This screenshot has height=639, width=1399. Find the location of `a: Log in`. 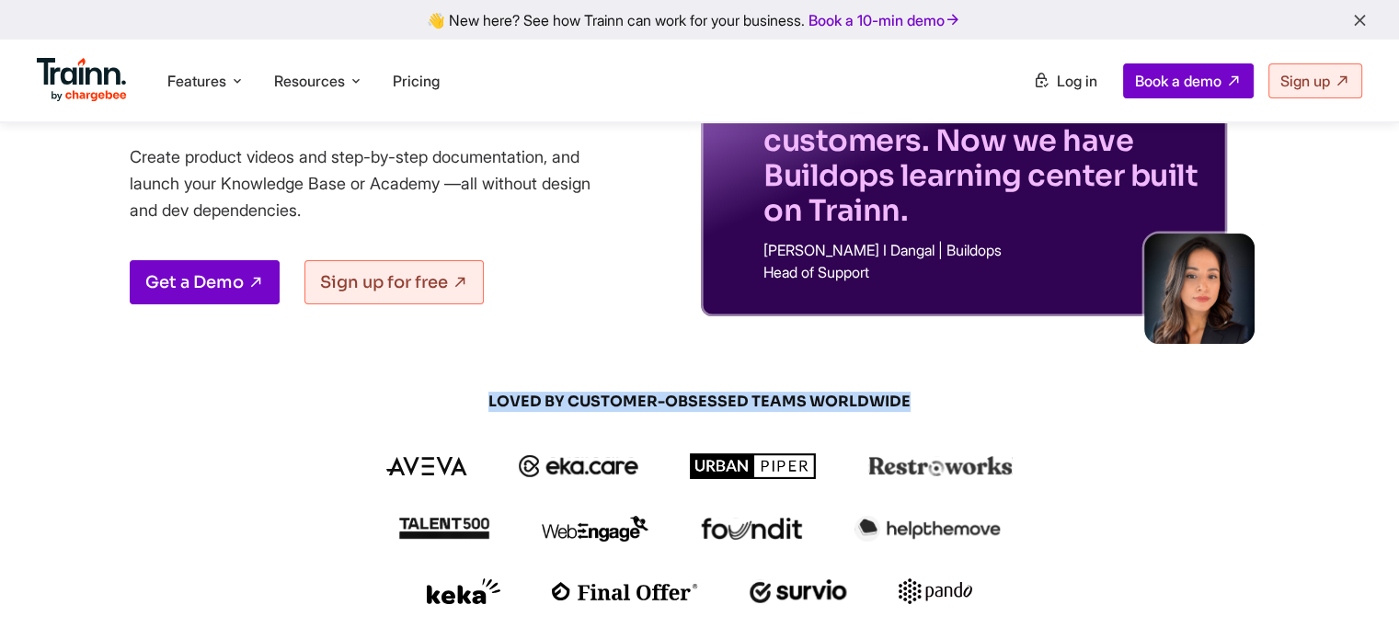

a: Log in is located at coordinates (1065, 81).